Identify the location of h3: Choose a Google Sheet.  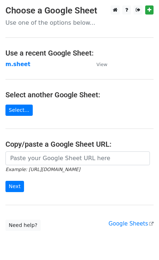
(79, 11).